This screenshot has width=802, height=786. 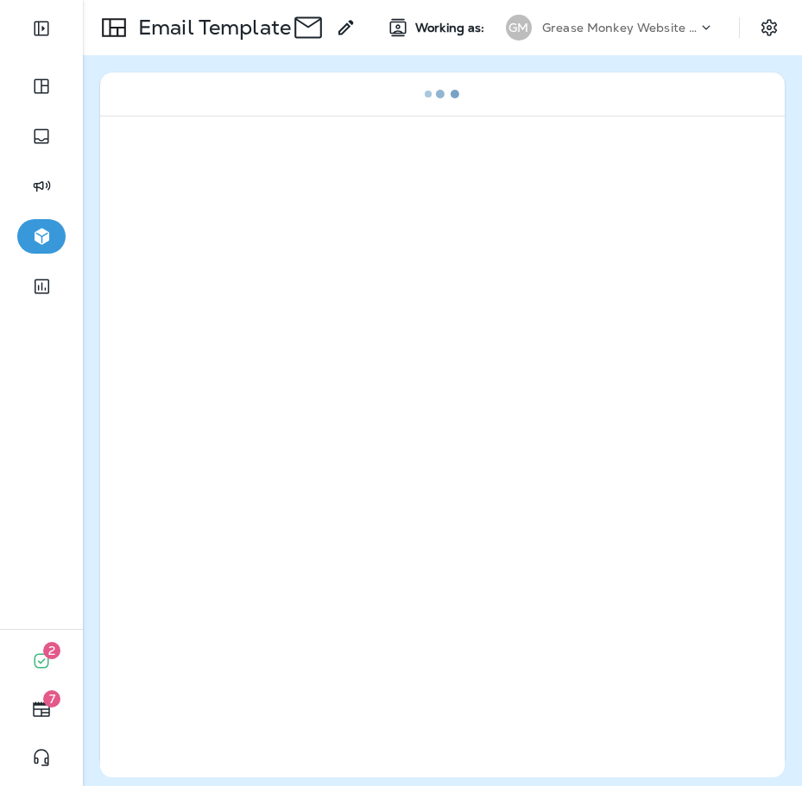 I want to click on span: 2, so click(x=52, y=651).